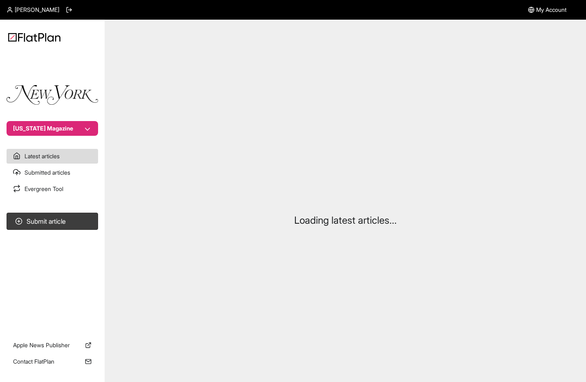 This screenshot has width=586, height=382. I want to click on span: My Account, so click(552, 10).